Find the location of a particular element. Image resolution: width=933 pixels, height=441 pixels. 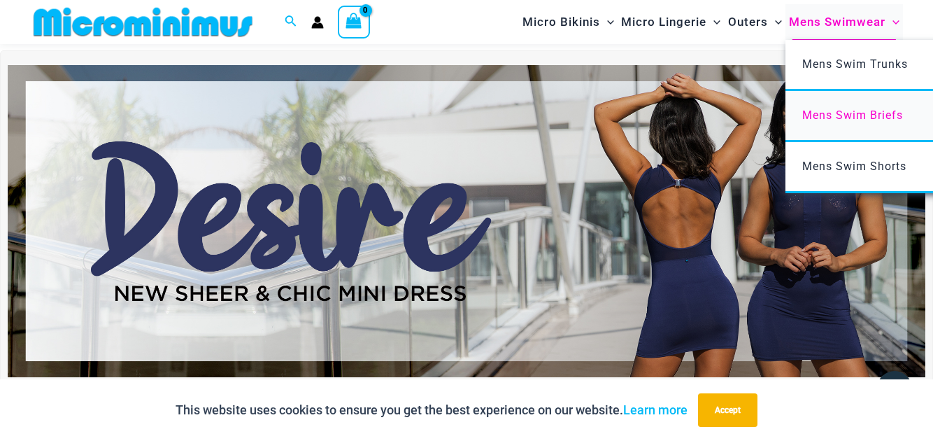

a: View Shopping Cart, empty is located at coordinates (354, 22).